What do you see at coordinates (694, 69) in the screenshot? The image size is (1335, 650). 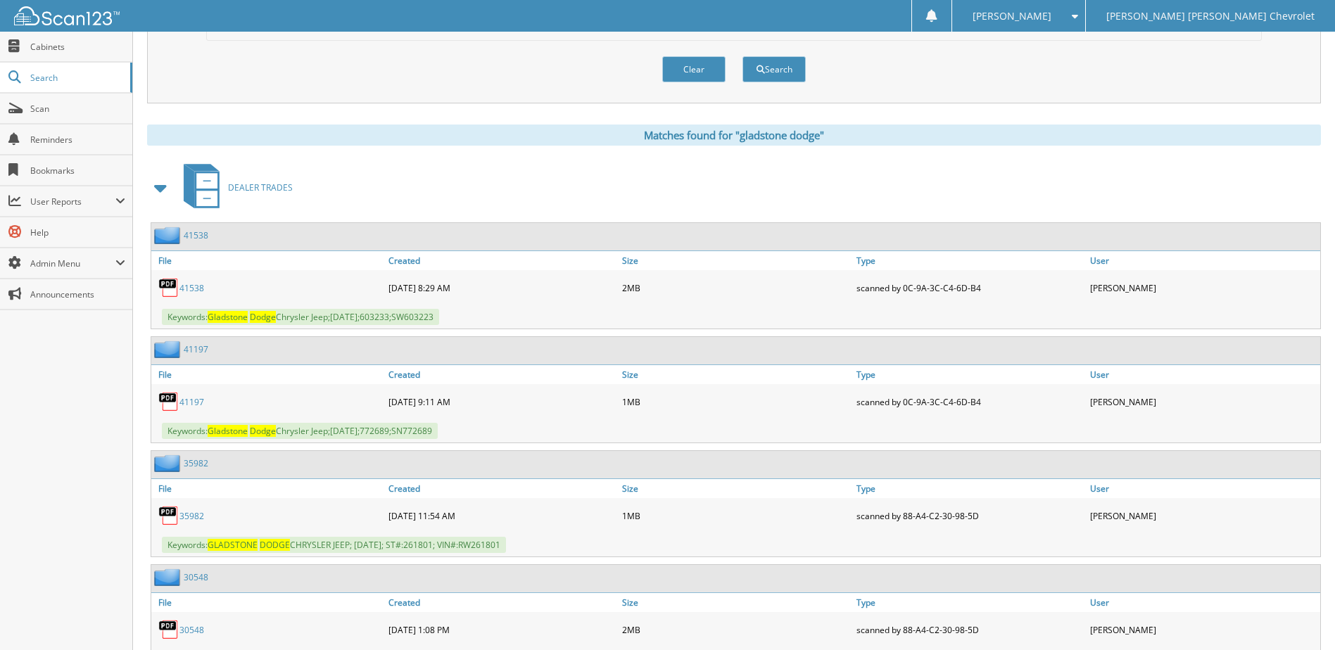 I see `button: Clear` at bounding box center [694, 69].